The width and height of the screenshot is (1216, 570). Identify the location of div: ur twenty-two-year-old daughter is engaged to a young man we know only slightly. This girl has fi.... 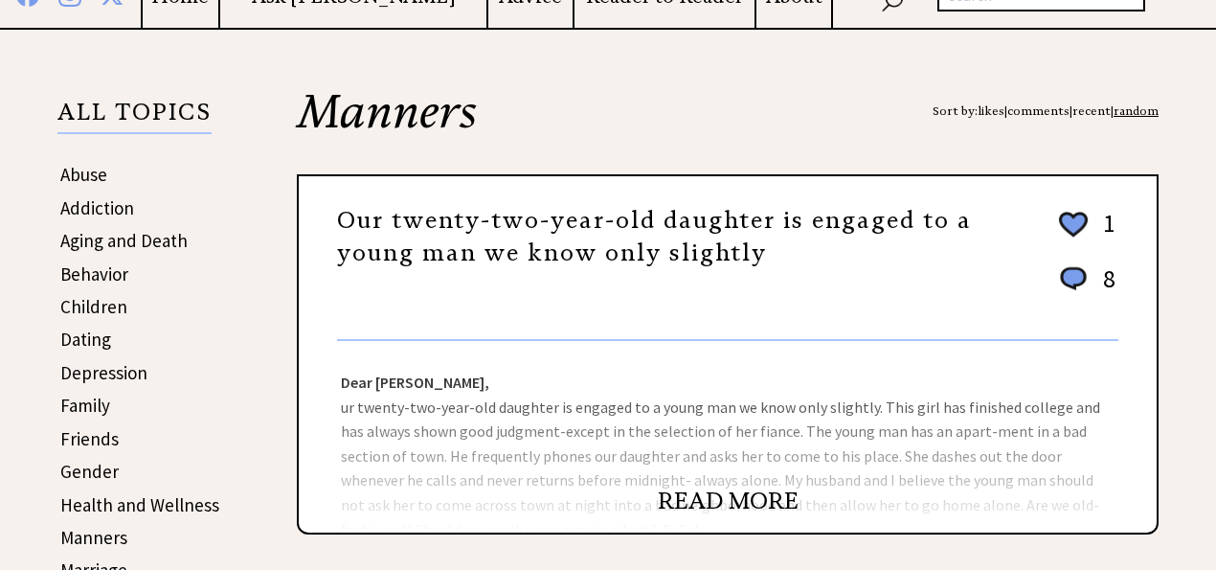
(728, 437).